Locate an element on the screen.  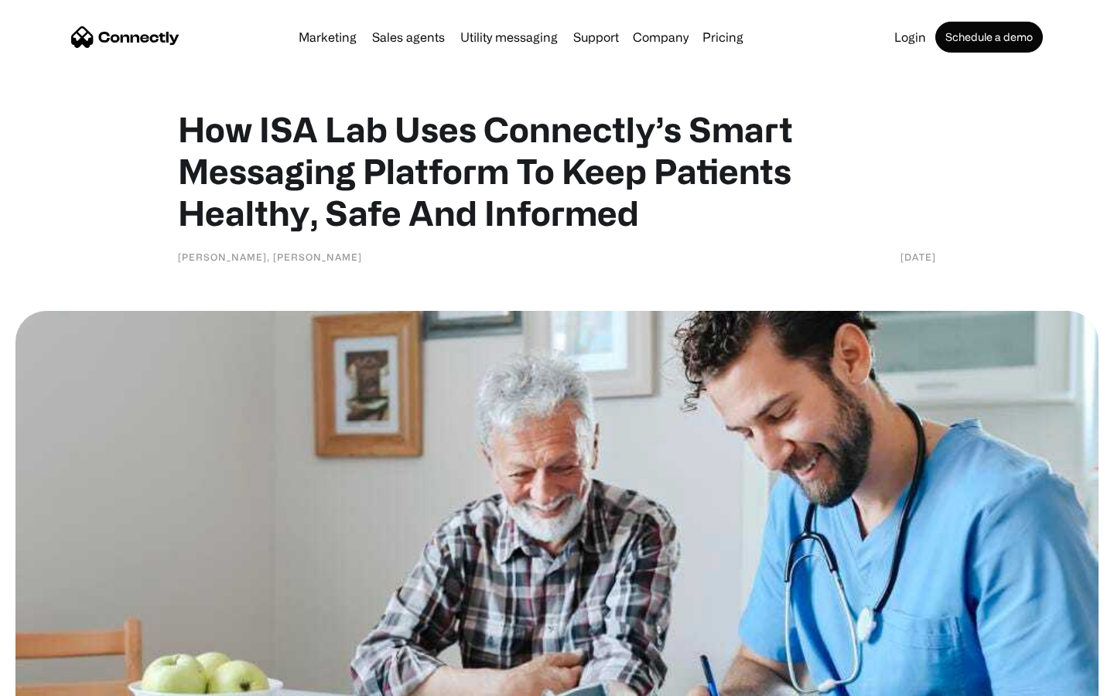
h1: How ISA Lab Uses Connectly’s Smart Messaging Platform To Keep Patients Healthy, Safe And Informed is located at coordinates (557, 171).